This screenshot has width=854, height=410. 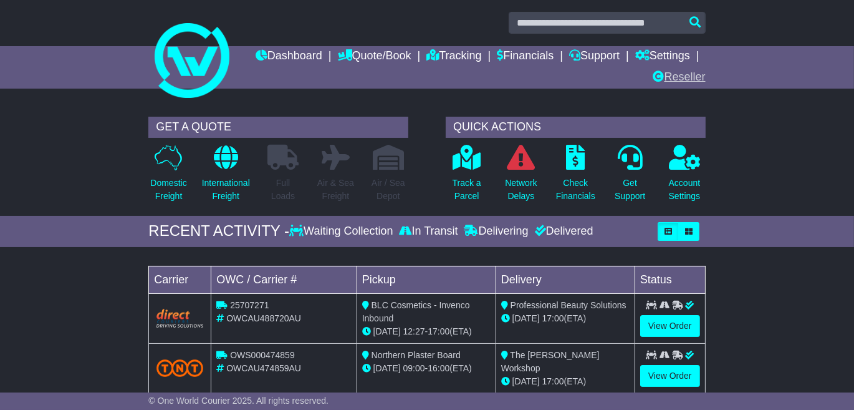 I want to click on a: Quote/Book, so click(x=375, y=57).